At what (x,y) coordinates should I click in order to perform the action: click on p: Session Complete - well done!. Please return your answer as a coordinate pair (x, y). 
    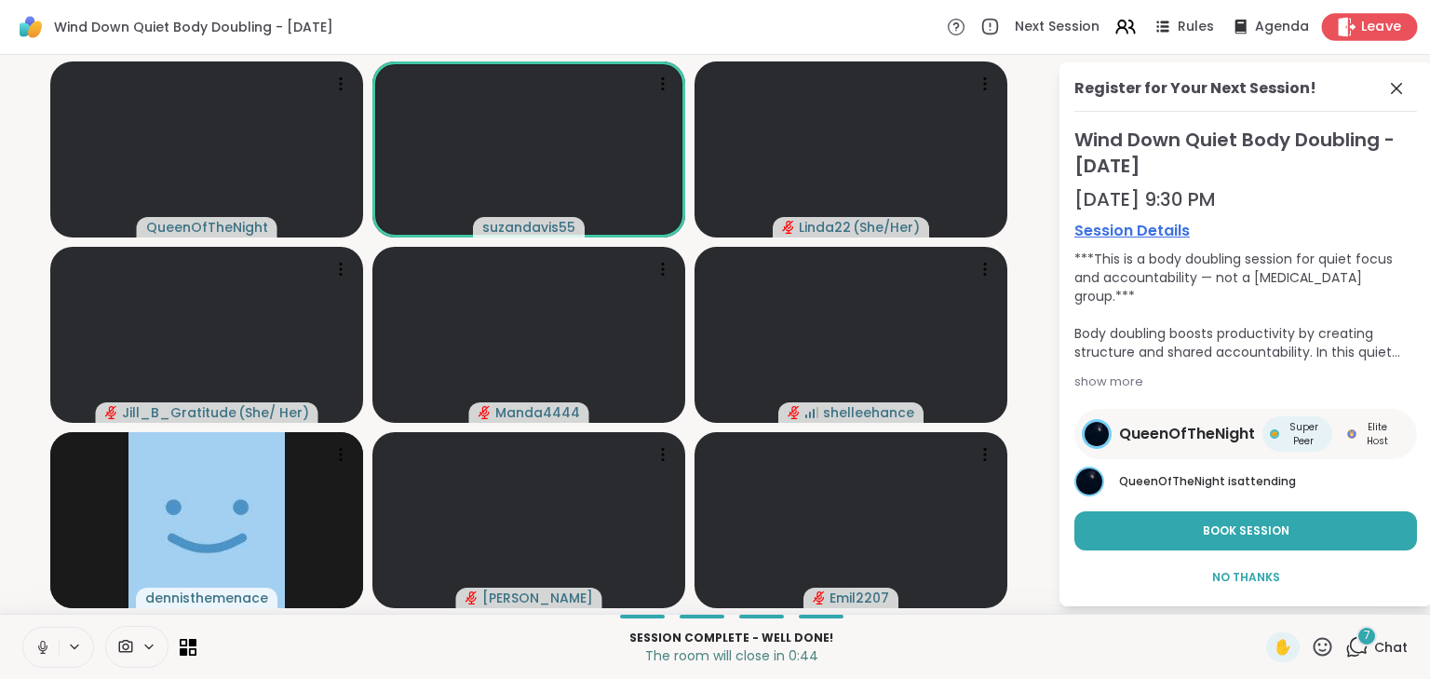
    Looking at the image, I should click on (731, 638).